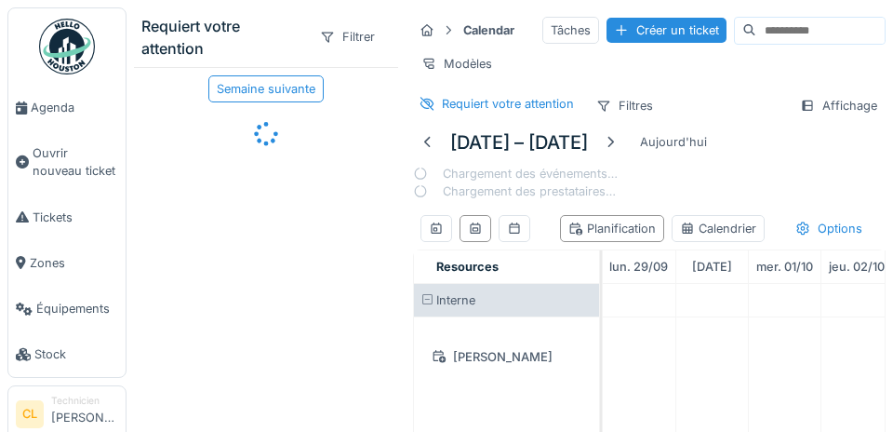  Describe the element at coordinates (67, 107) in the screenshot. I see `a: Agenda` at that location.